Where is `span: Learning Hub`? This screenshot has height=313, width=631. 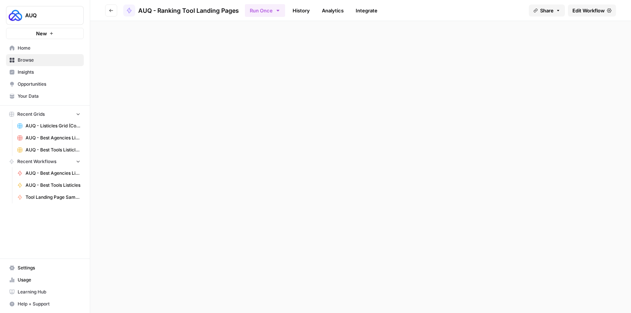
span: Learning Hub is located at coordinates (49, 292).